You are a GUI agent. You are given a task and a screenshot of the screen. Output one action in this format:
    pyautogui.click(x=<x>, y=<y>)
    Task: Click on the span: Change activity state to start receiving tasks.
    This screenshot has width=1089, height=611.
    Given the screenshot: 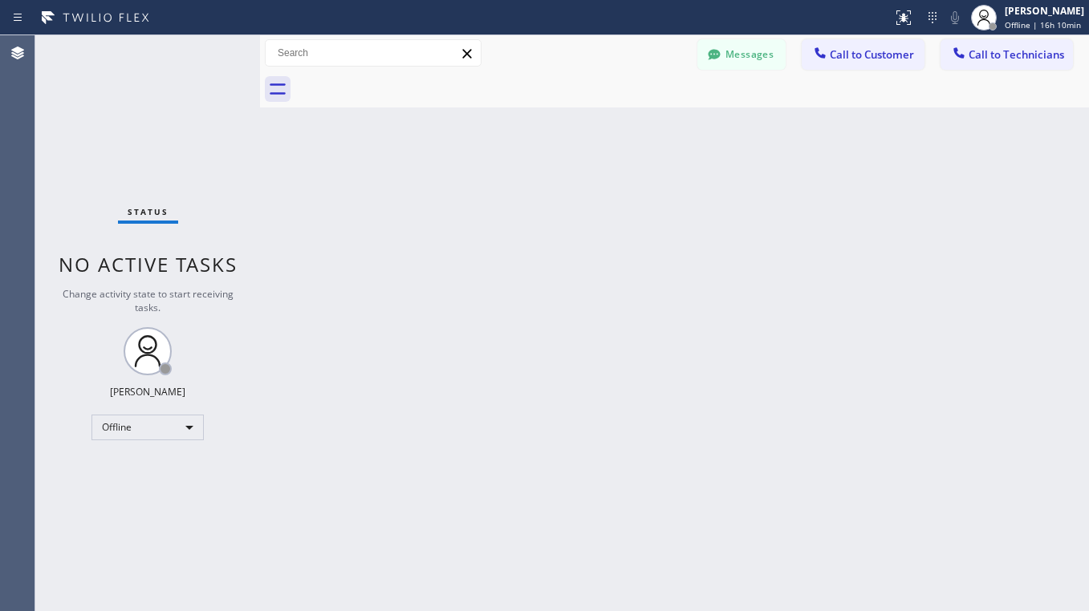 What is the action you would take?
    pyautogui.click(x=148, y=301)
    